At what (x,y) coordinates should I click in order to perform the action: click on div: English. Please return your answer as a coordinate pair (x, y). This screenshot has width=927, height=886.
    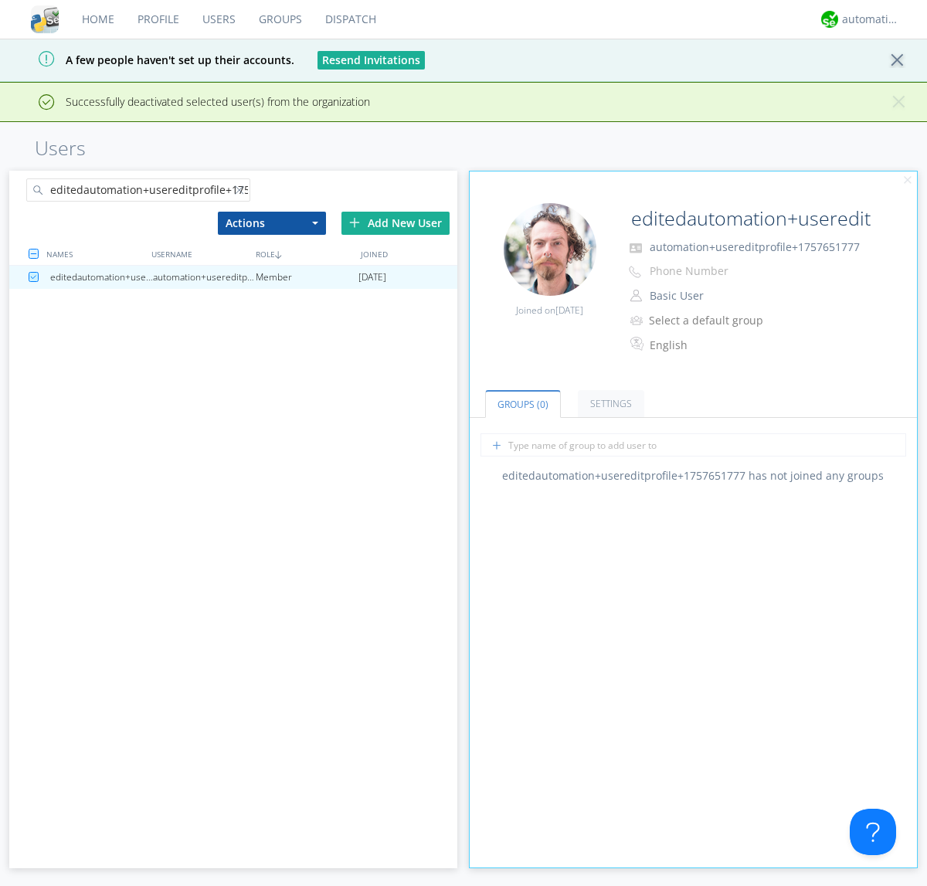
    Looking at the image, I should click on (714, 345).